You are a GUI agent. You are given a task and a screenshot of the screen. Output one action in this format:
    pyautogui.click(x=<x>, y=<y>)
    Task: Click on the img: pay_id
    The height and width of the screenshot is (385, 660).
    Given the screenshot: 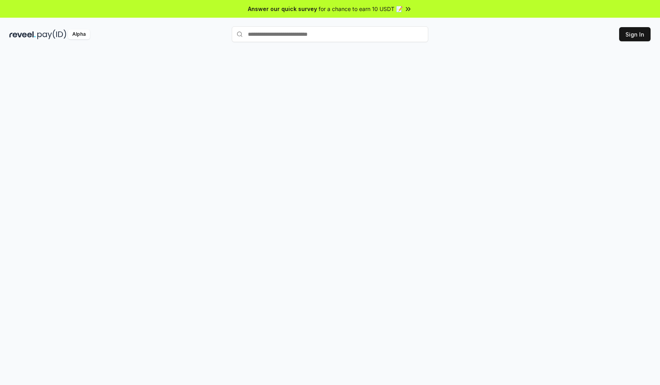 What is the action you would take?
    pyautogui.click(x=52, y=34)
    